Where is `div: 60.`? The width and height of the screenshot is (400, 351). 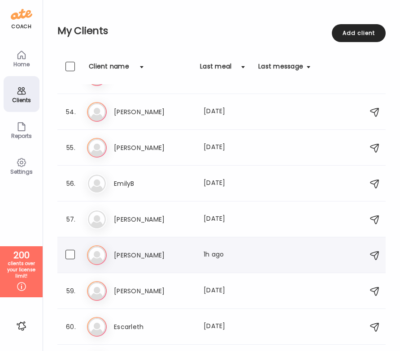 div: 60. is located at coordinates (71, 327).